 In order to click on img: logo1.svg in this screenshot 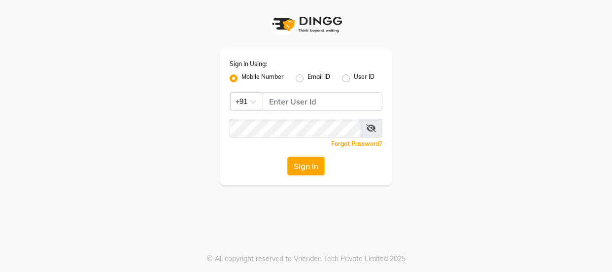, I will do `click(306, 24)`.